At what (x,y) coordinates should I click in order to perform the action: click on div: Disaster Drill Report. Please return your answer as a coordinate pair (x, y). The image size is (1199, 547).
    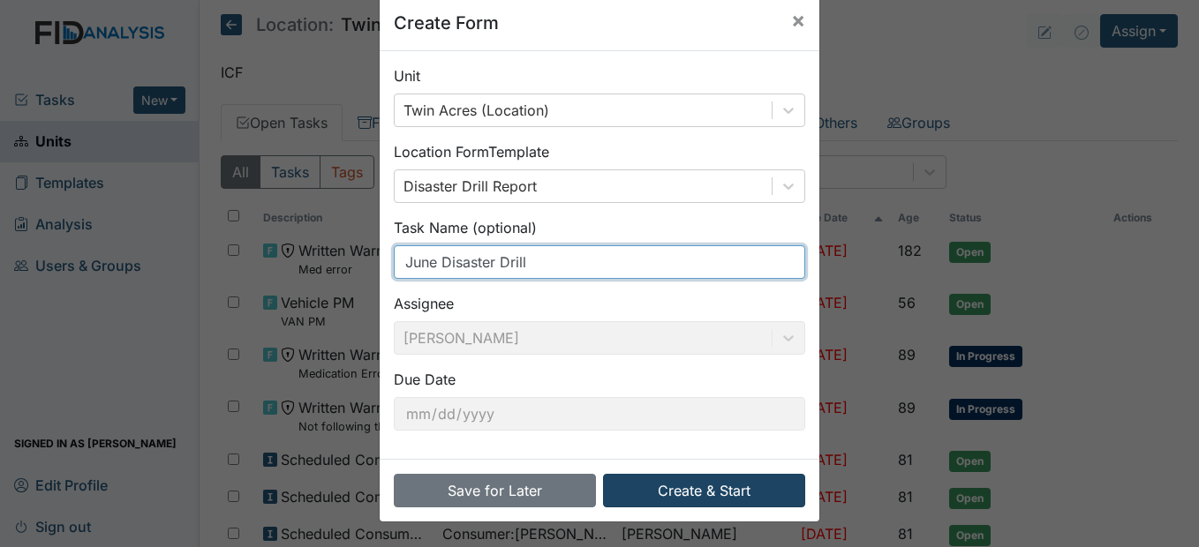
    Looking at the image, I should click on (470, 186).